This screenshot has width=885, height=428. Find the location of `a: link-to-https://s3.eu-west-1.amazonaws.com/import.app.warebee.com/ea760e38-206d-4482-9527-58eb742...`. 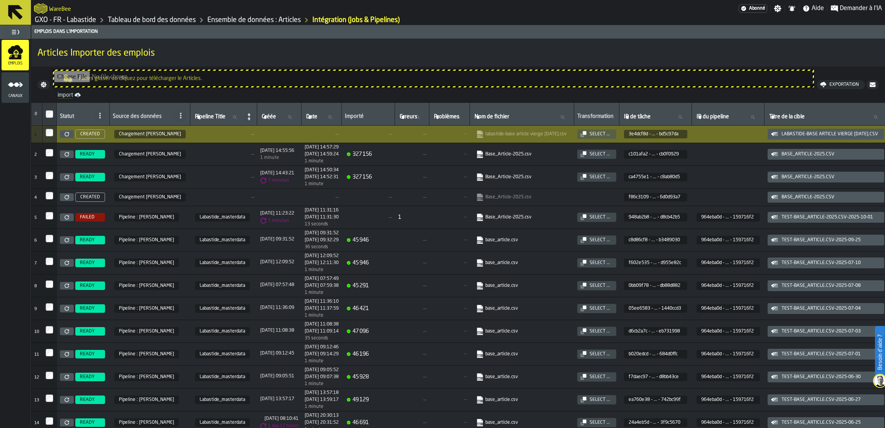

a: link-to-https://s3.eu-west-1.amazonaws.com/import.app.warebee.com/ea760e38-206d-4482-9527-58eb742... is located at coordinates (522, 399).